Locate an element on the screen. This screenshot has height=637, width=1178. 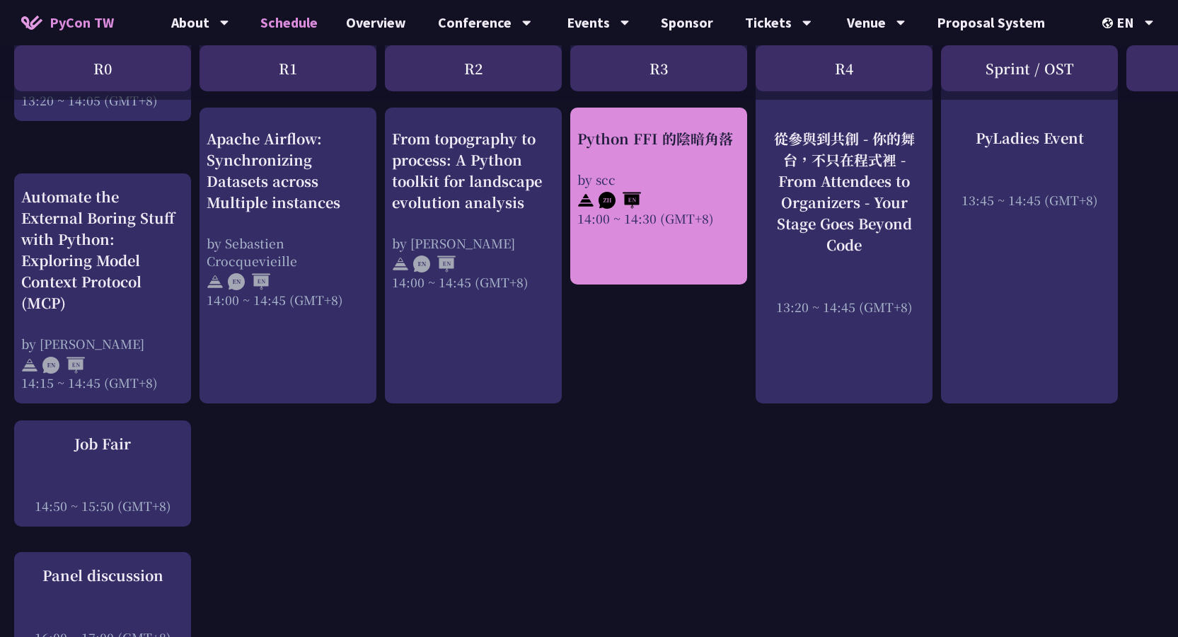
div: 13:45 ~ 14:45 (GMT+8) is located at coordinates (1030, 200).